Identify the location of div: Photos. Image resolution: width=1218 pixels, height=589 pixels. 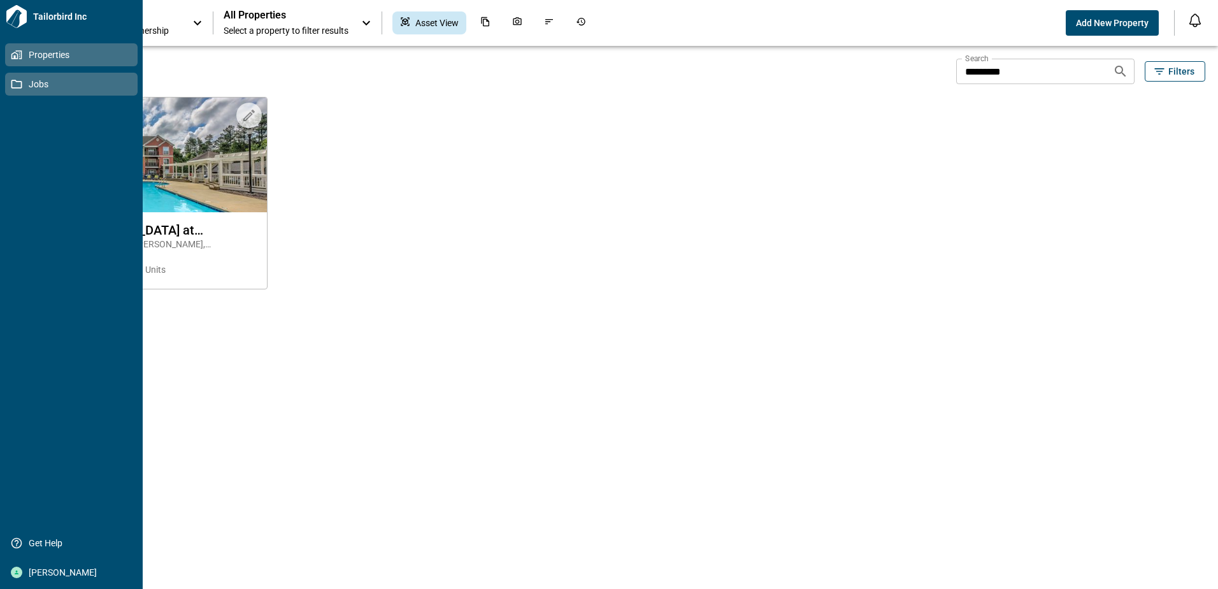
(517, 23).